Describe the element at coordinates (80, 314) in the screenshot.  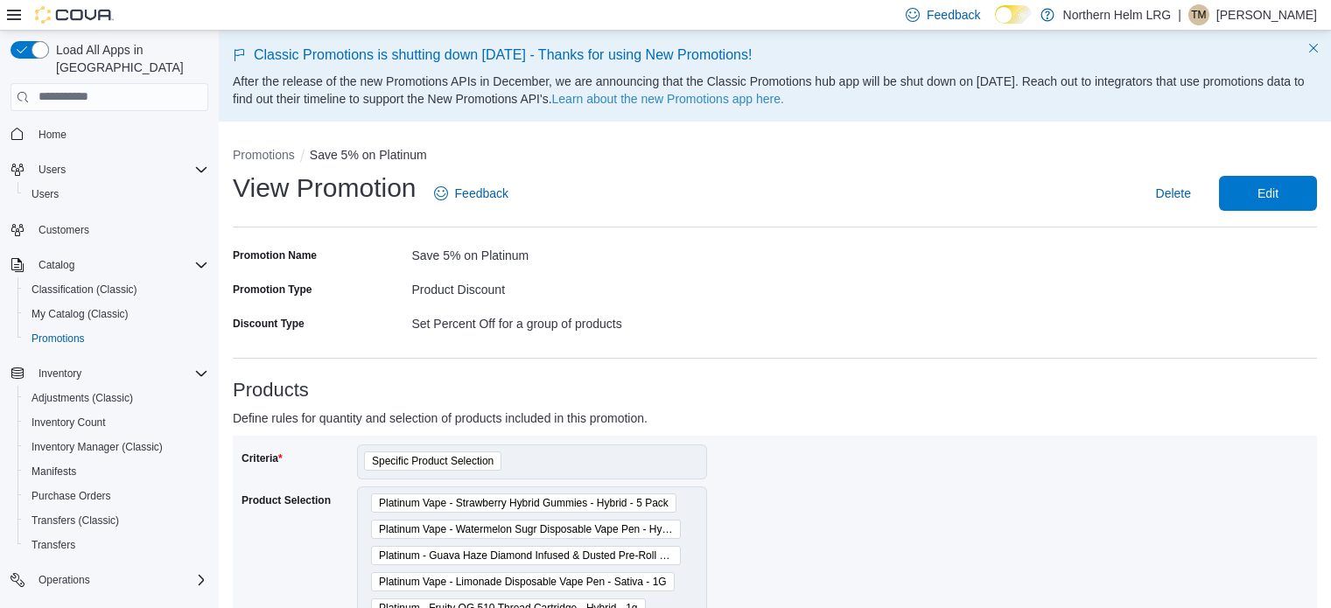
I see `a: My Catalog (Classic)` at that location.